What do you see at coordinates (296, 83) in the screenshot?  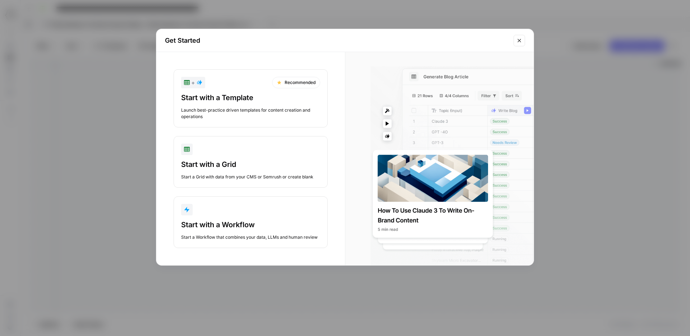 I see `div: Recommended` at bounding box center [296, 83].